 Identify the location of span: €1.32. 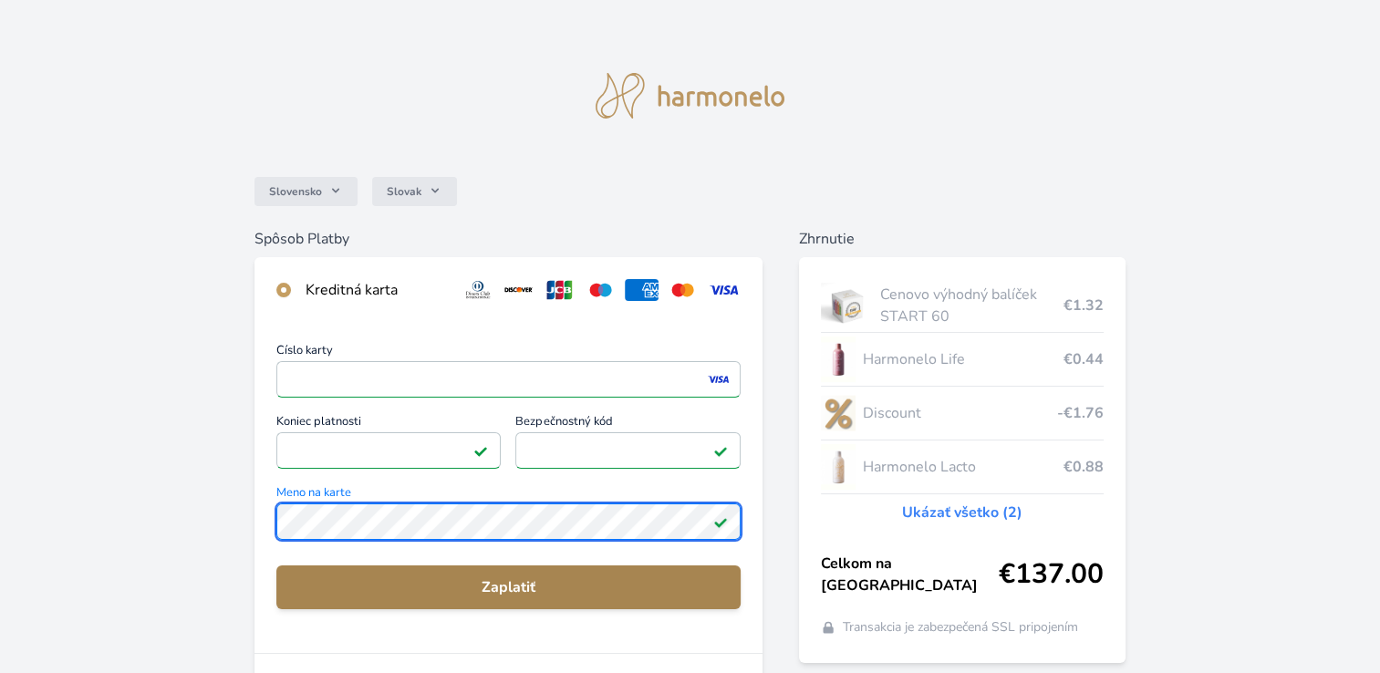
(1083, 305).